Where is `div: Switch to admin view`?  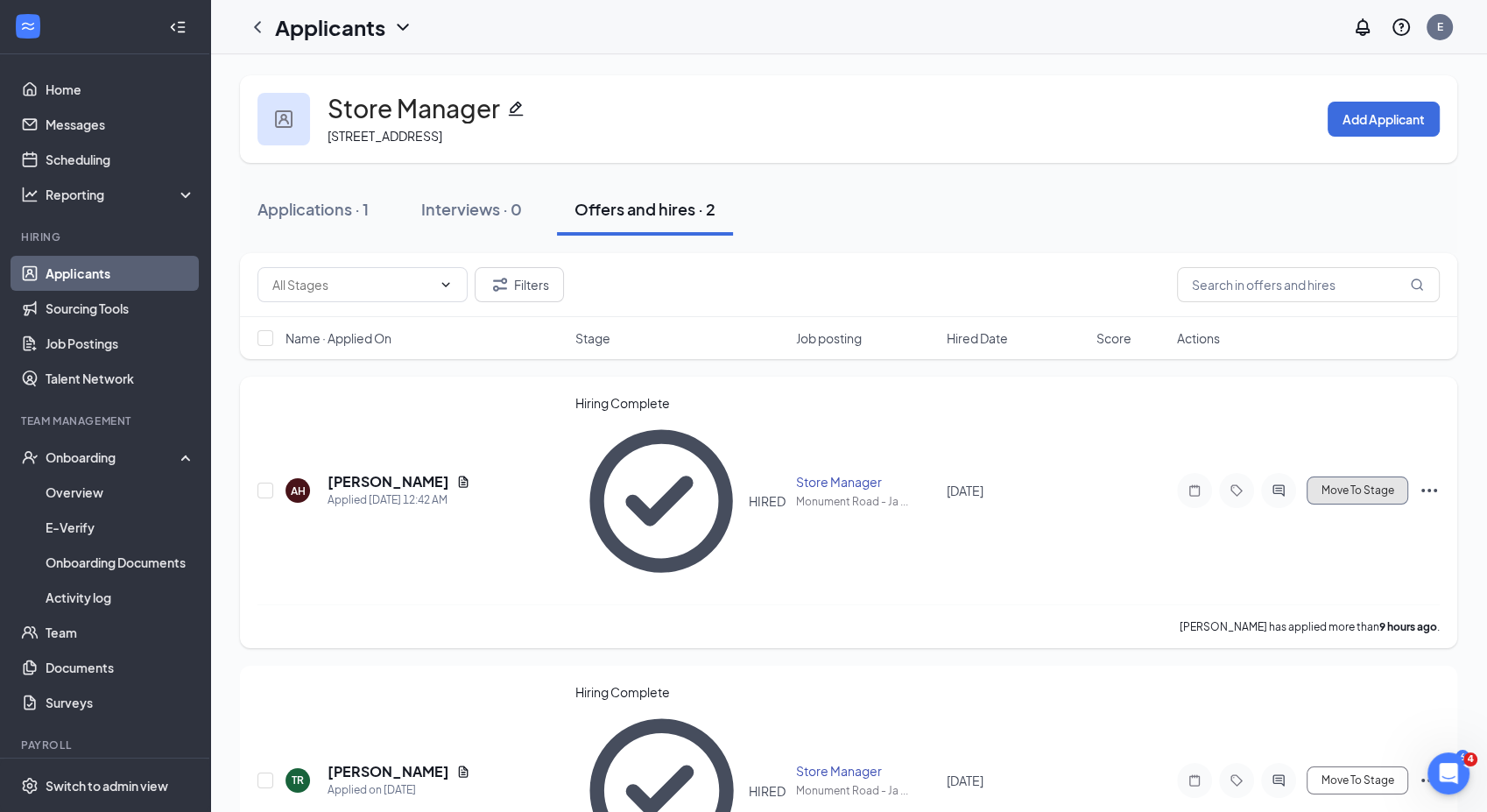
div: Switch to admin view is located at coordinates (106, 785).